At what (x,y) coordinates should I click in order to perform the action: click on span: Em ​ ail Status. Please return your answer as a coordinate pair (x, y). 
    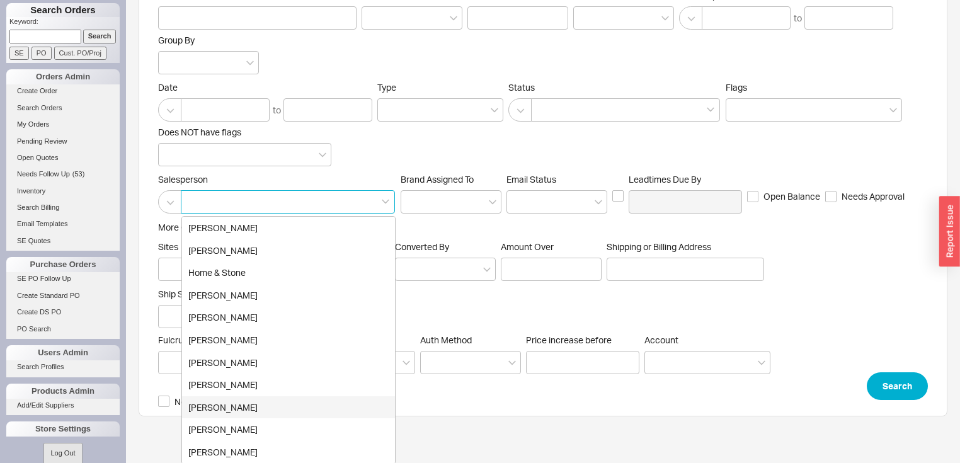
    Looking at the image, I should click on (531, 179).